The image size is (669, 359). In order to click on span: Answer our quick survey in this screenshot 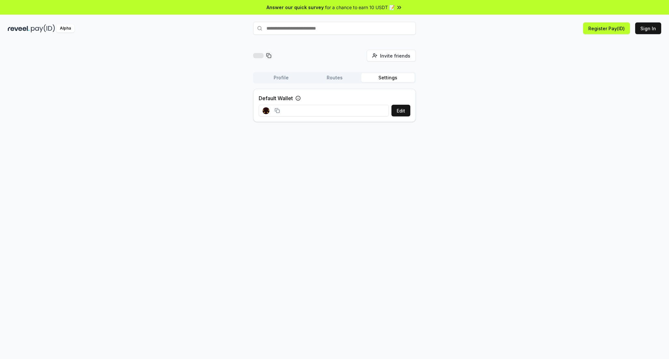, I will do `click(295, 7)`.